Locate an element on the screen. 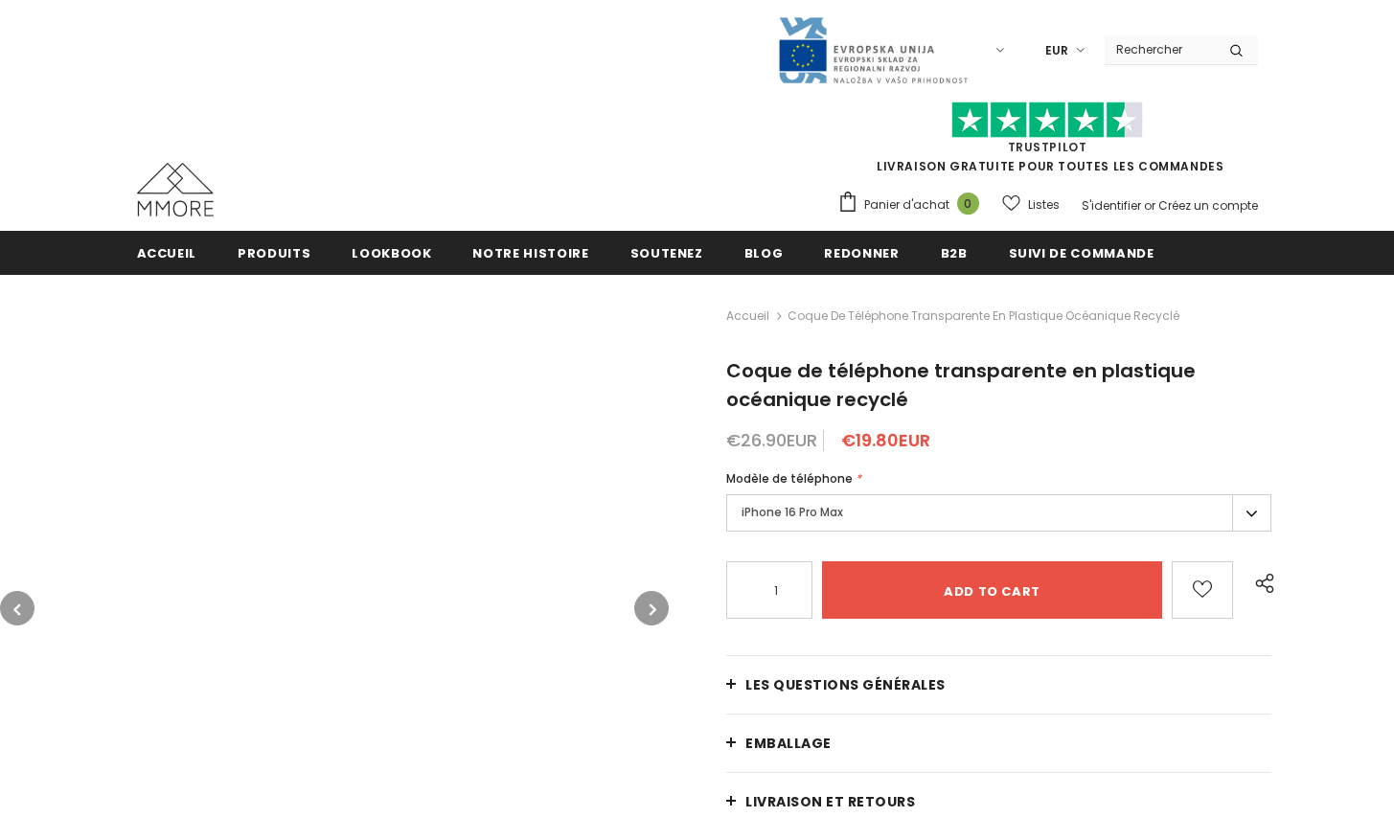 The width and height of the screenshot is (1394, 817). span: Panier d'achat is located at coordinates (906, 205).